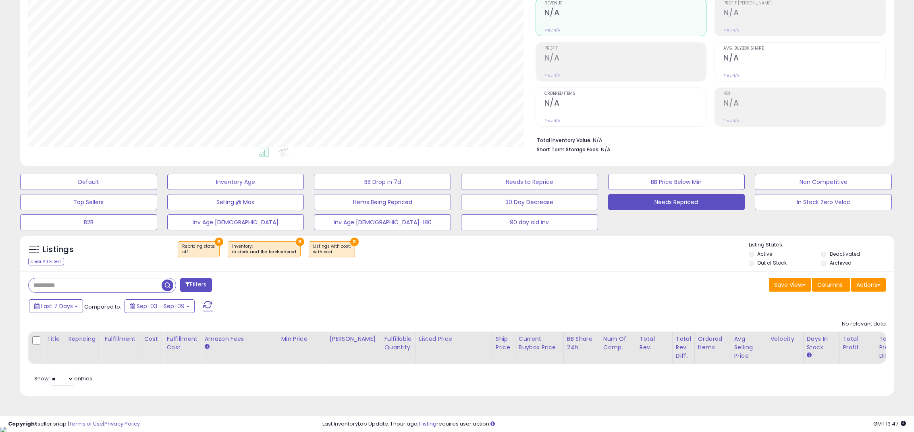 This screenshot has height=432, width=914. What do you see at coordinates (152, 339) in the screenshot?
I see `div: Cost` at bounding box center [152, 339].